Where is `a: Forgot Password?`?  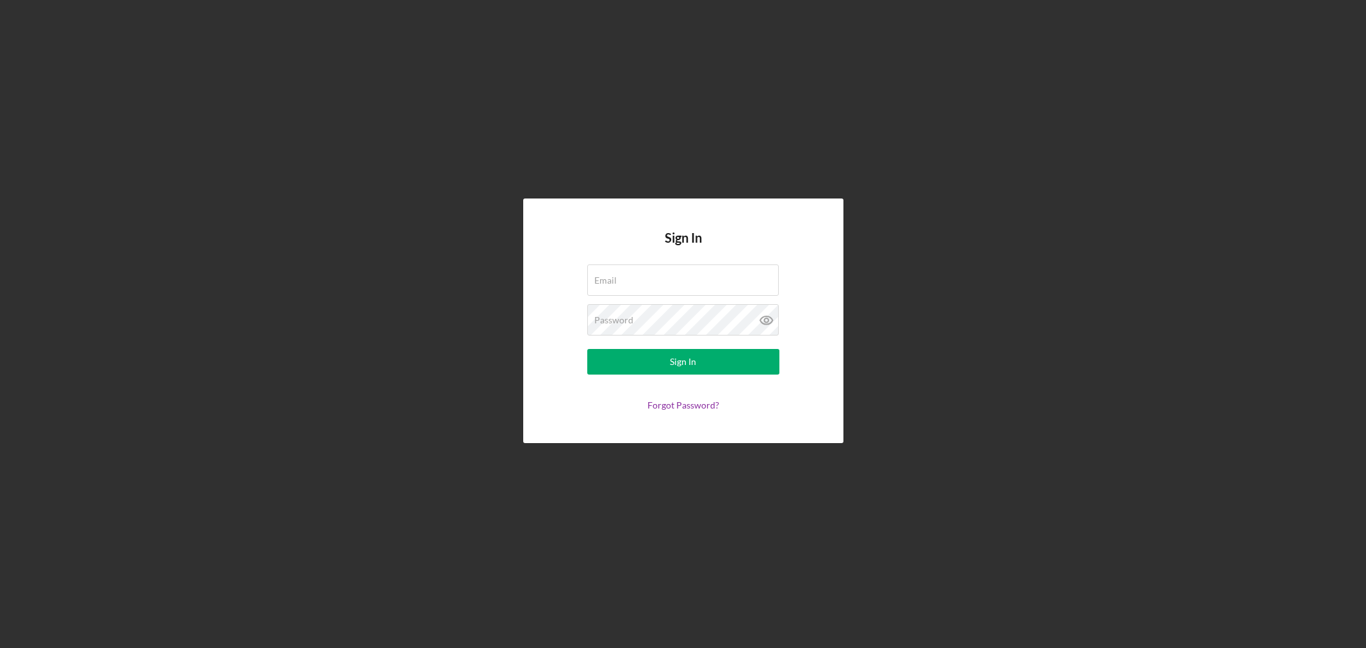
a: Forgot Password? is located at coordinates (683, 405).